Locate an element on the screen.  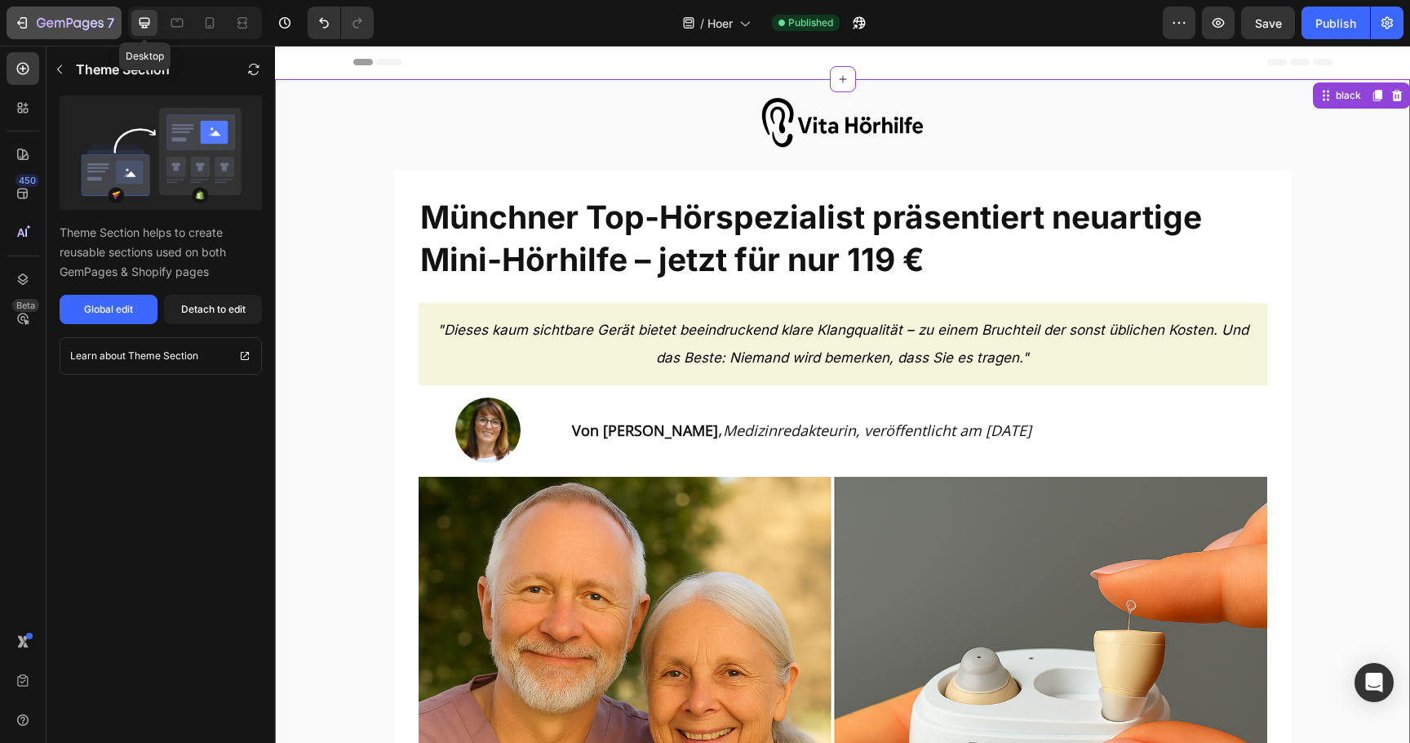
div: 450 is located at coordinates (27, 180).